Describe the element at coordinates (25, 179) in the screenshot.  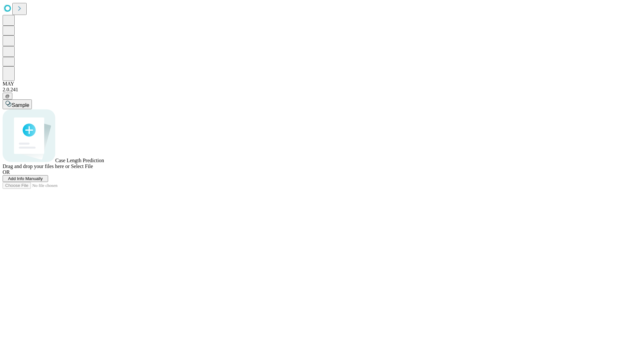
I see `button: Add Info Manually` at that location.